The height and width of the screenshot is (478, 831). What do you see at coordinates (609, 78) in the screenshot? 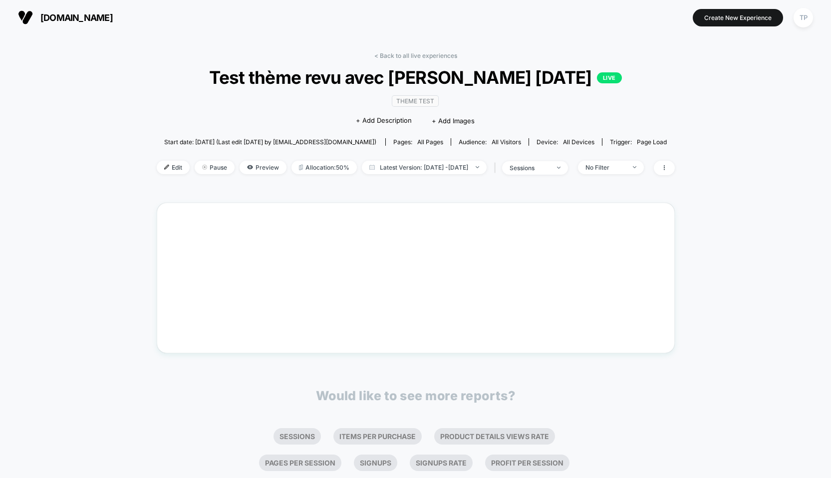
I see `p: LIVE` at bounding box center [609, 78].